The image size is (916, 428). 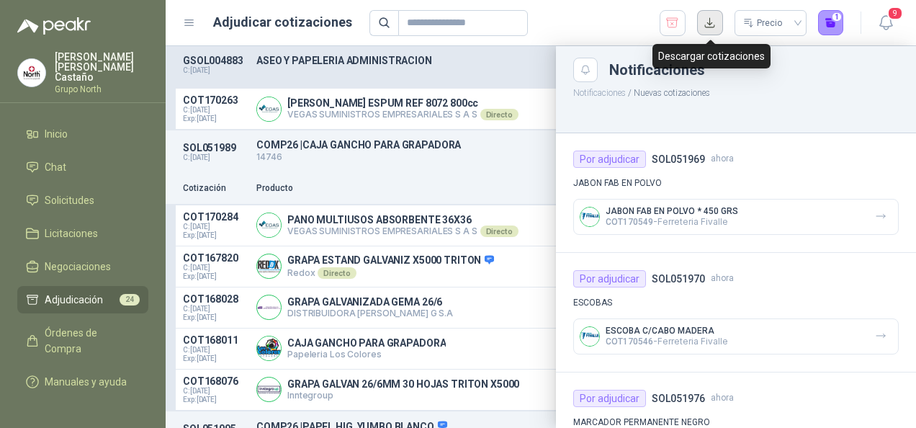 What do you see at coordinates (83, 341) in the screenshot?
I see `a: Órdenes de Compra` at bounding box center [83, 341].